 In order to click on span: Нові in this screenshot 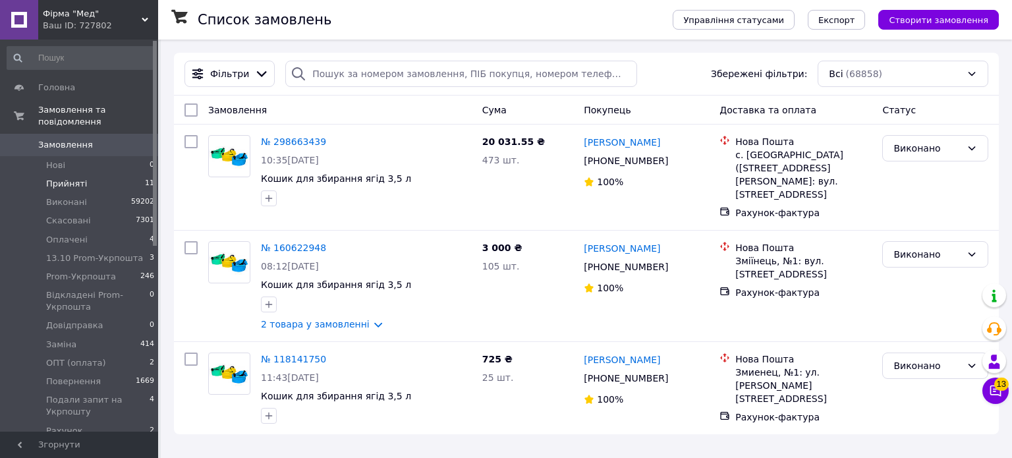, I will do `click(55, 165)`.